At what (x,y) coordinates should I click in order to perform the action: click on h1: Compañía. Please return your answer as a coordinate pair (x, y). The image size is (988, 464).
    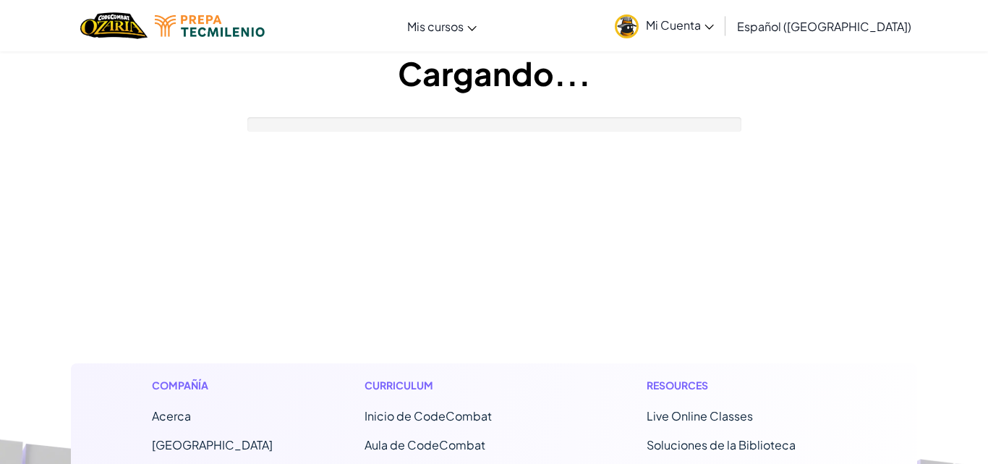
    Looking at the image, I should click on (212, 385).